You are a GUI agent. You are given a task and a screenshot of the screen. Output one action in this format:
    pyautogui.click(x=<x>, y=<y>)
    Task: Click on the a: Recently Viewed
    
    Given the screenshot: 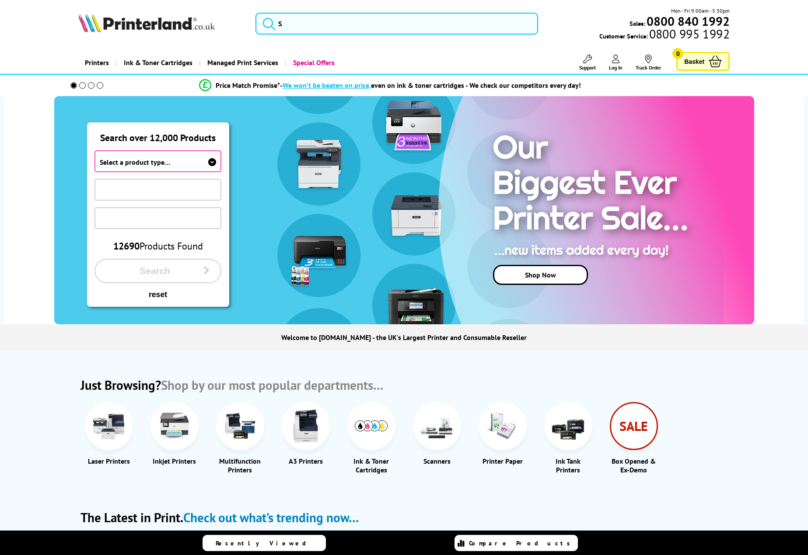 What is the action you would take?
    pyautogui.click(x=264, y=543)
    